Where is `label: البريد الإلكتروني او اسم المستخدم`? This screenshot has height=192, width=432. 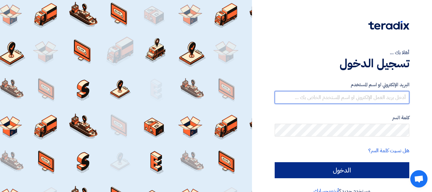 label: البريد الإلكتروني او اسم المستخدم is located at coordinates (342, 84).